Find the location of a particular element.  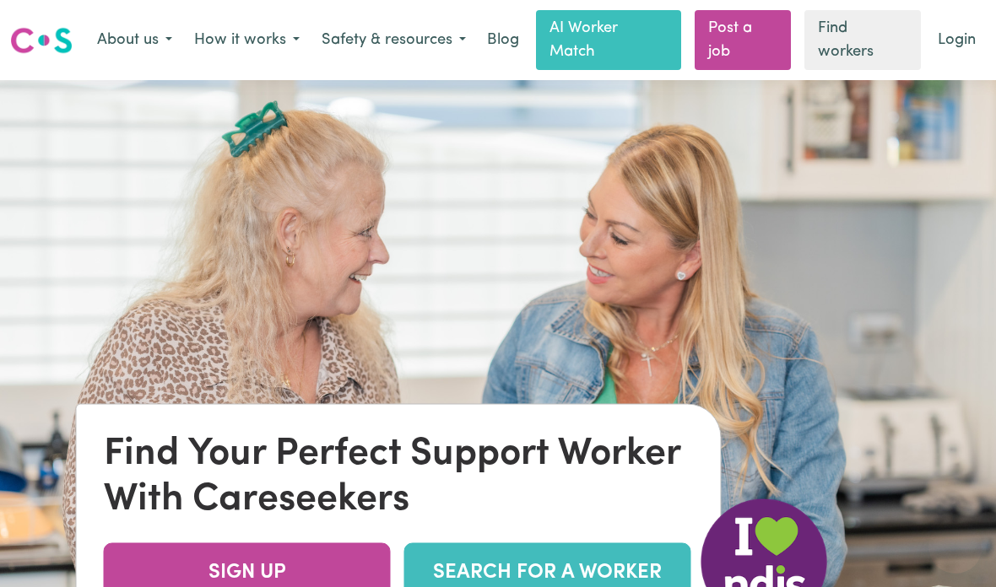

button: How it works is located at coordinates (246, 41).